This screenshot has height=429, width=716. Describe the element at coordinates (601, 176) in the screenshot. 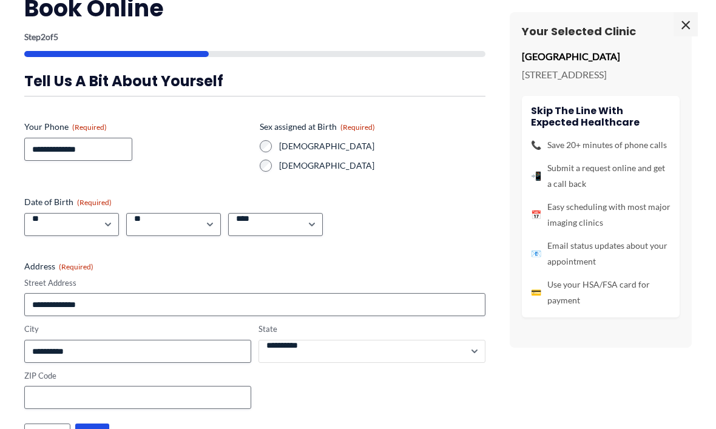

I see `li: Submit a request online and get a call back` at that location.